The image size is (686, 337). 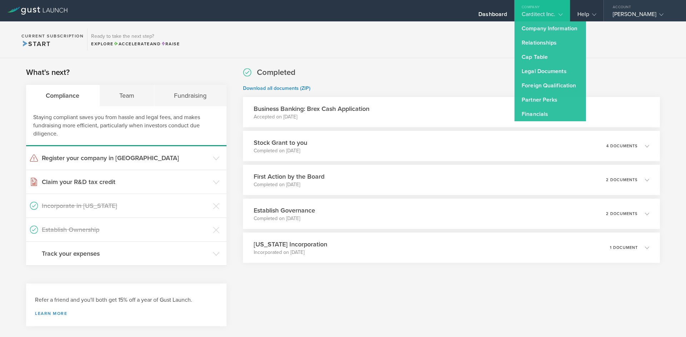 I want to click on h3: Establish Governance, so click(x=284, y=211).